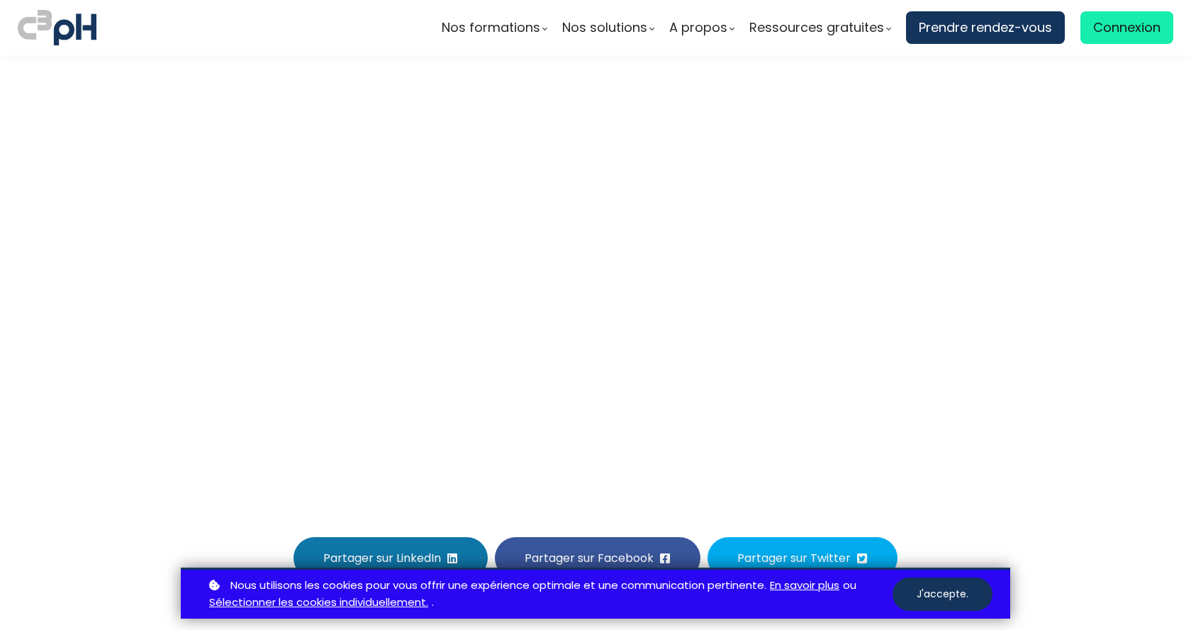 This screenshot has height=630, width=1191. What do you see at coordinates (318, 603) in the screenshot?
I see `a: Sélectionner les cookies individuellement.` at bounding box center [318, 603].